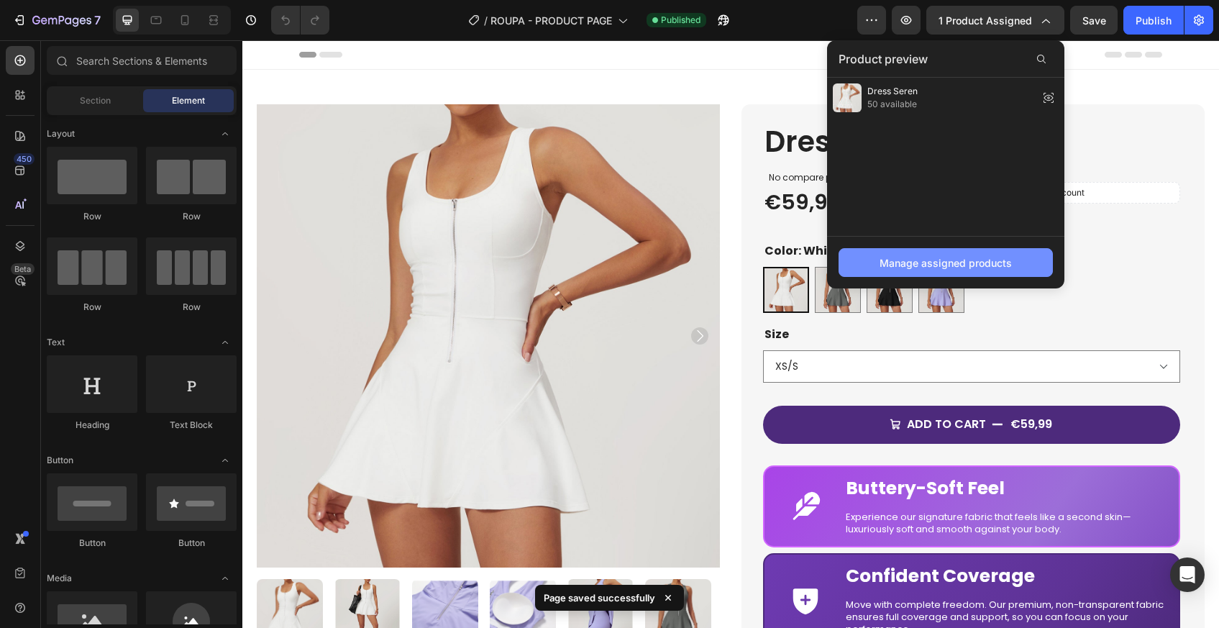 Image resolution: width=1219 pixels, height=628 pixels. I want to click on span: Layout, so click(60, 134).